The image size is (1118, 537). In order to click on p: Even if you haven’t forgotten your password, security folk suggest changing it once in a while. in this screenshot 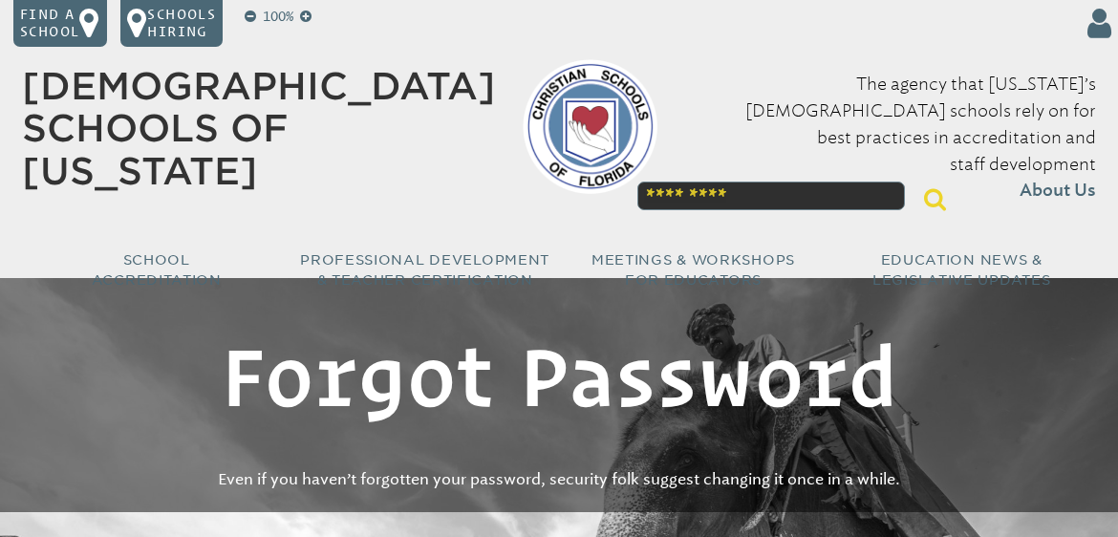, I will do `click(558, 479)`.